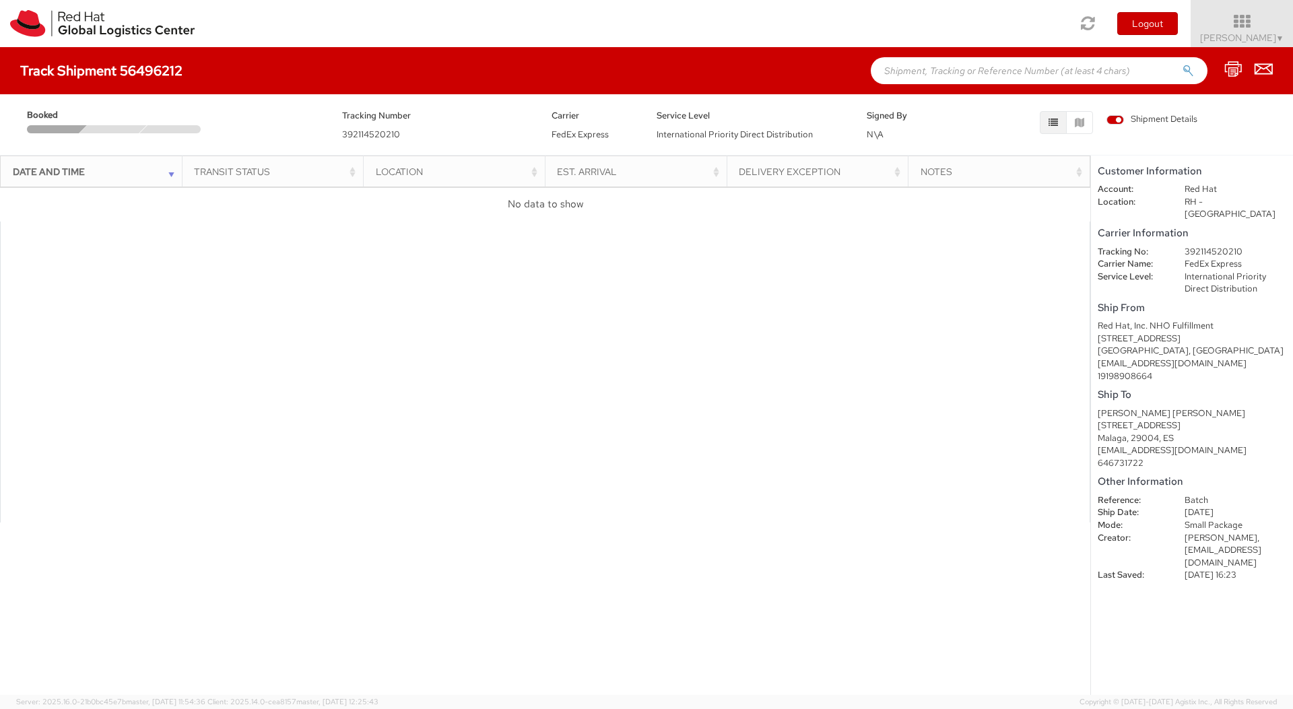  Describe the element at coordinates (1002, 172) in the screenshot. I see `div: Notes` at that location.